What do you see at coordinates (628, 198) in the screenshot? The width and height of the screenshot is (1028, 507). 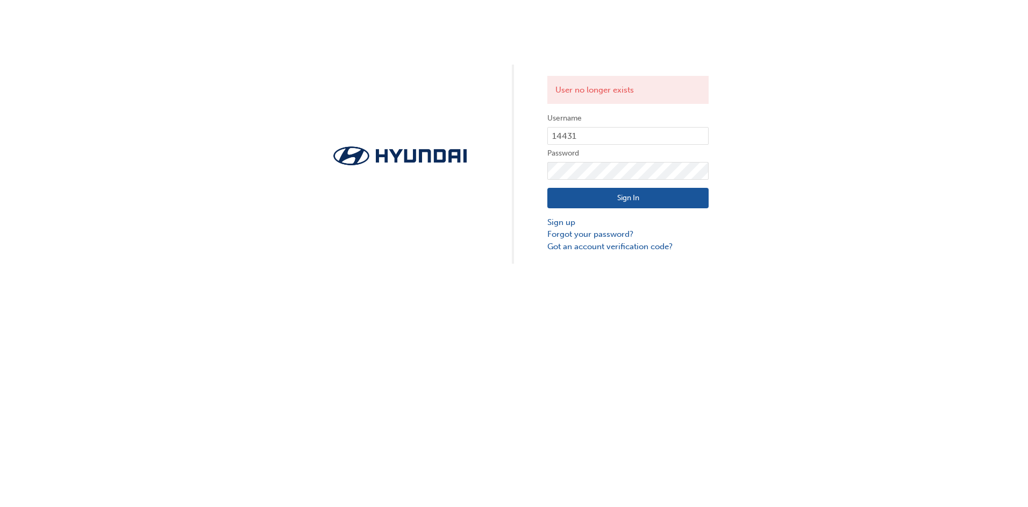 I see `button: Sign In` at bounding box center [628, 198].